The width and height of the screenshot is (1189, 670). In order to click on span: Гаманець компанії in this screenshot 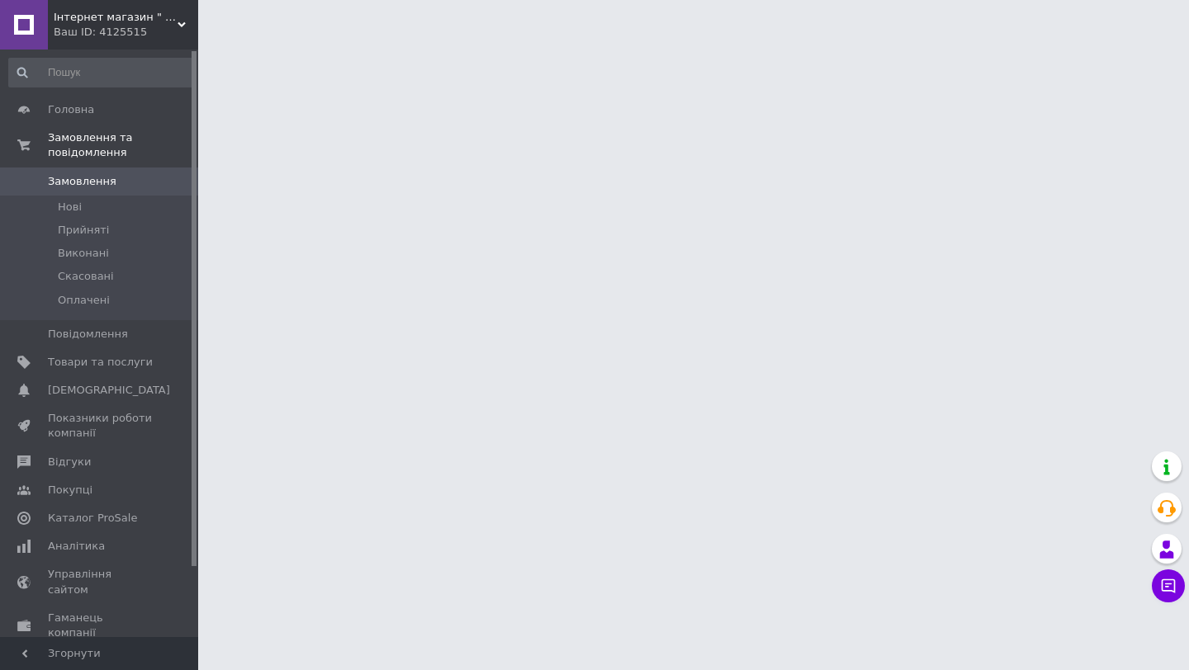, I will do `click(100, 626)`.